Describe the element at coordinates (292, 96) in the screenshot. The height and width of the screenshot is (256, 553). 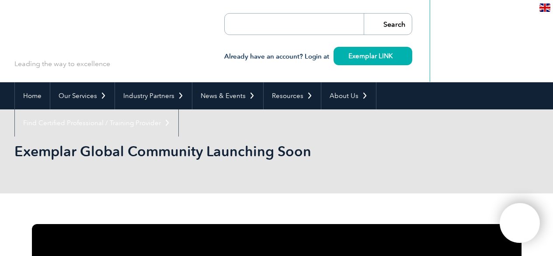
I see `a: Resources` at that location.